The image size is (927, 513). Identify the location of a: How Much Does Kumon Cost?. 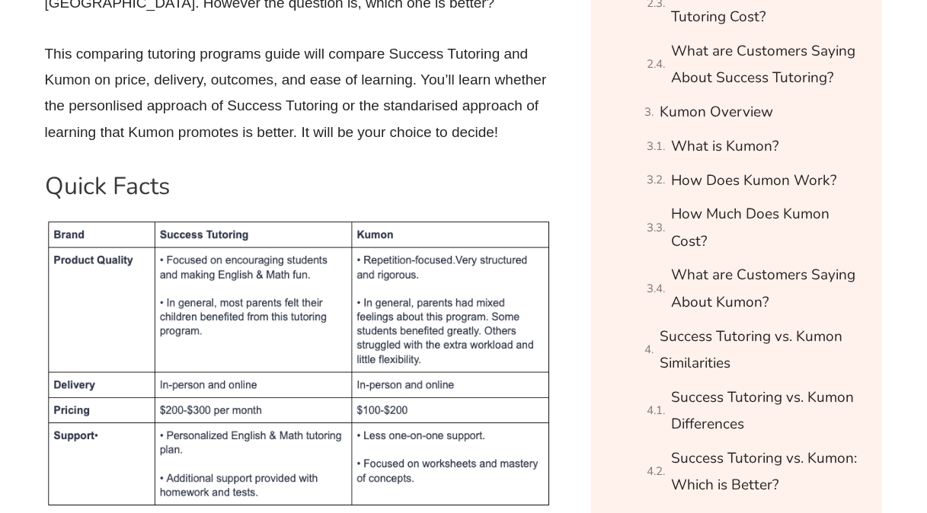
(767, 228).